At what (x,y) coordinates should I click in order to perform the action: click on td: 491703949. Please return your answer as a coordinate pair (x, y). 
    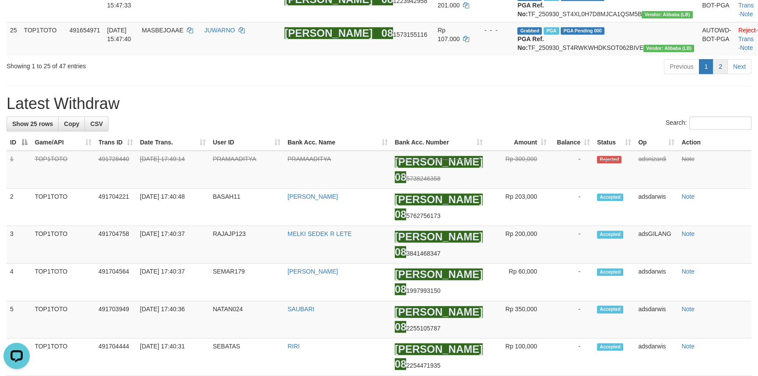
    Looking at the image, I should click on (115, 319).